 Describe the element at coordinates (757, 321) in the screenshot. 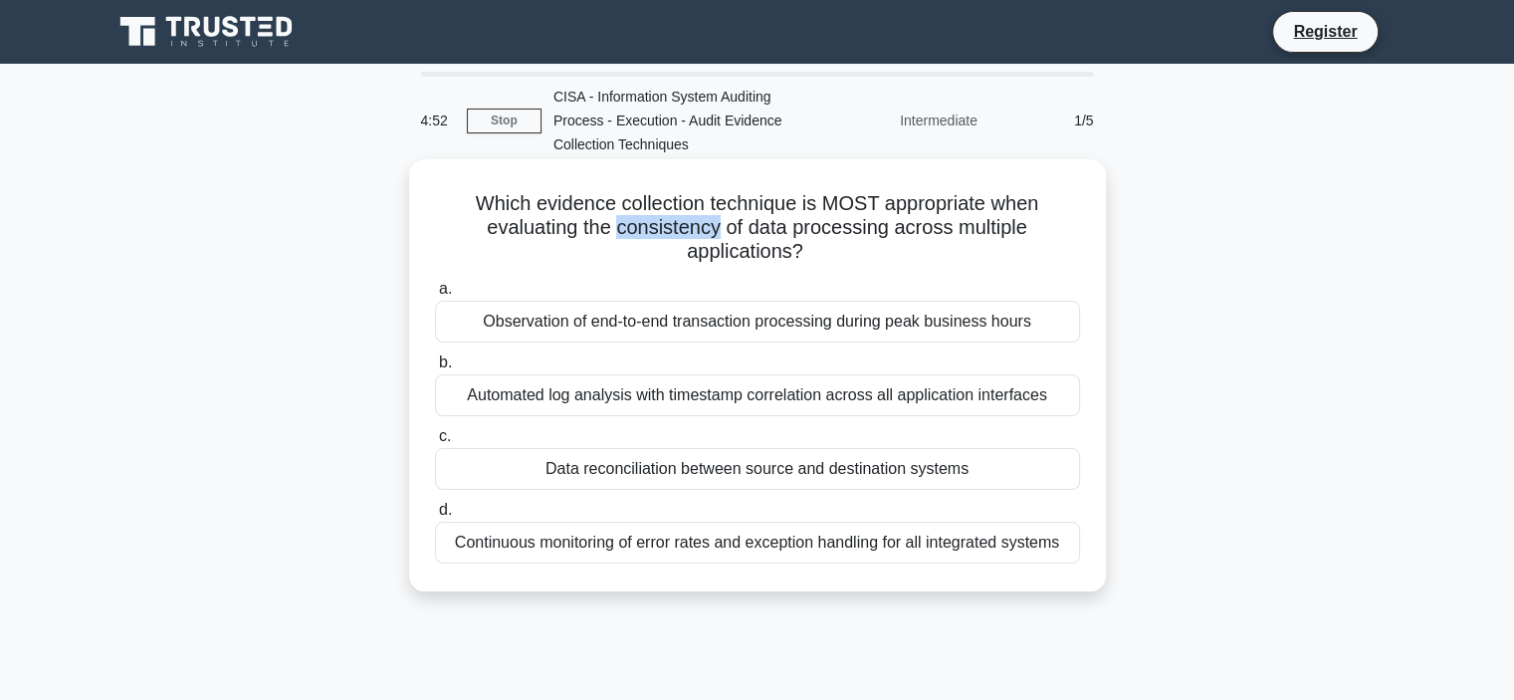

I see `div: Observation of end-to-end transaction processing during peak business hours` at that location.